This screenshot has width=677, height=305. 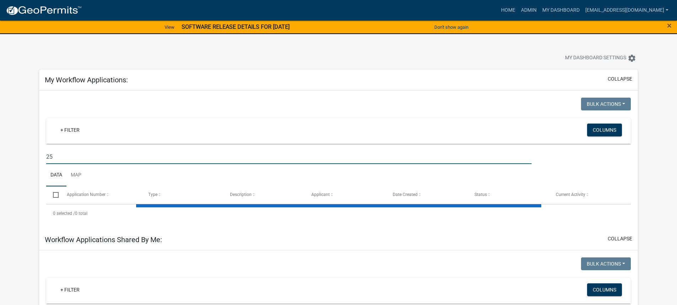 What do you see at coordinates (405, 195) in the screenshot?
I see `span: Date Created` at bounding box center [405, 195].